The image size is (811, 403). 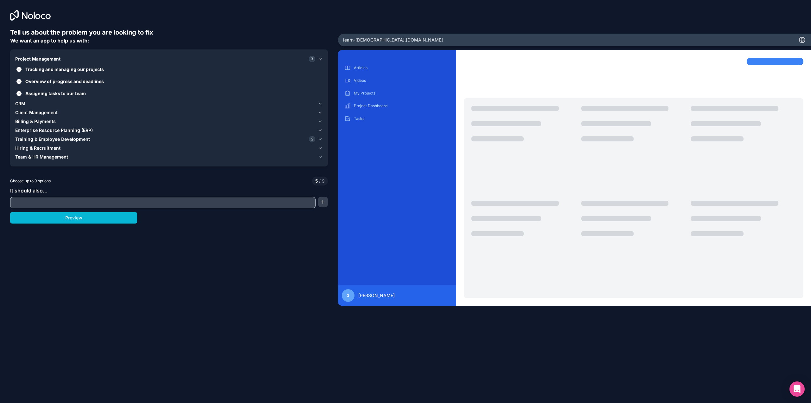 What do you see at coordinates (38, 148) in the screenshot?
I see `span: Hiring & Recruitment` at bounding box center [38, 148].